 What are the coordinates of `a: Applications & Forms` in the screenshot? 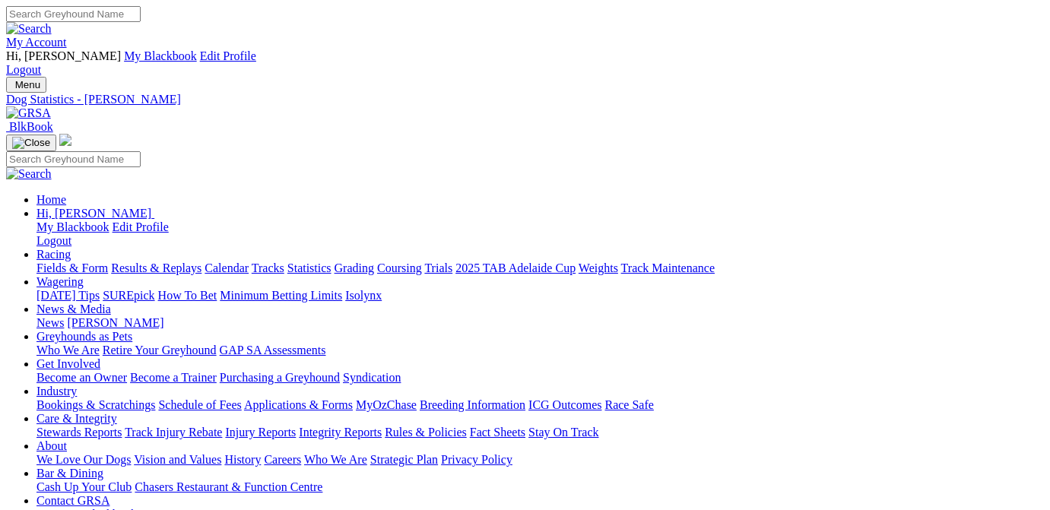 It's located at (298, 405).